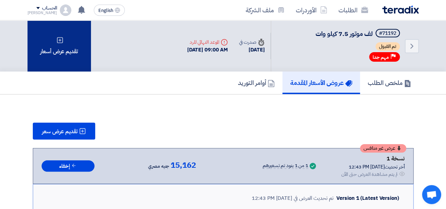 This screenshot has height=209, width=446. Describe the element at coordinates (252, 42) in the screenshot. I see `div: صدرت في` at that location.